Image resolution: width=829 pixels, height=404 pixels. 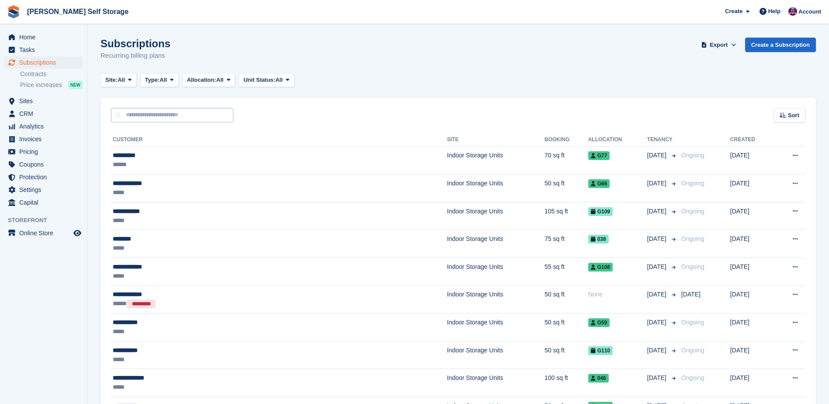 What do you see at coordinates (45, 126) in the screenshot?
I see `span: Analytics` at bounding box center [45, 126].